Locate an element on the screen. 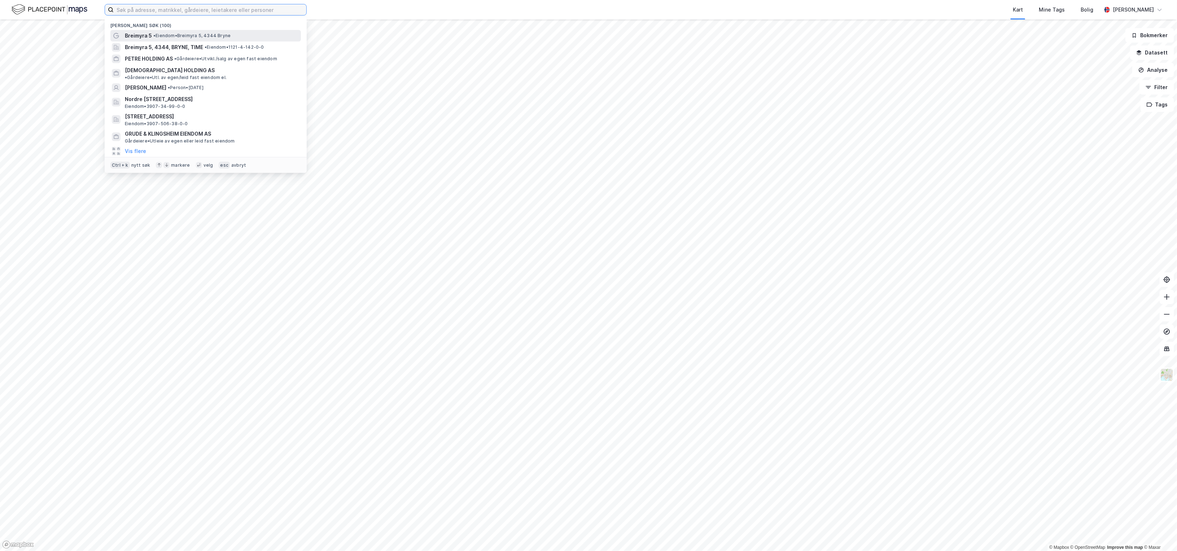 The height and width of the screenshot is (551, 1177). span: Eiendom • 3907-506-38-0-0 is located at coordinates (156, 124).